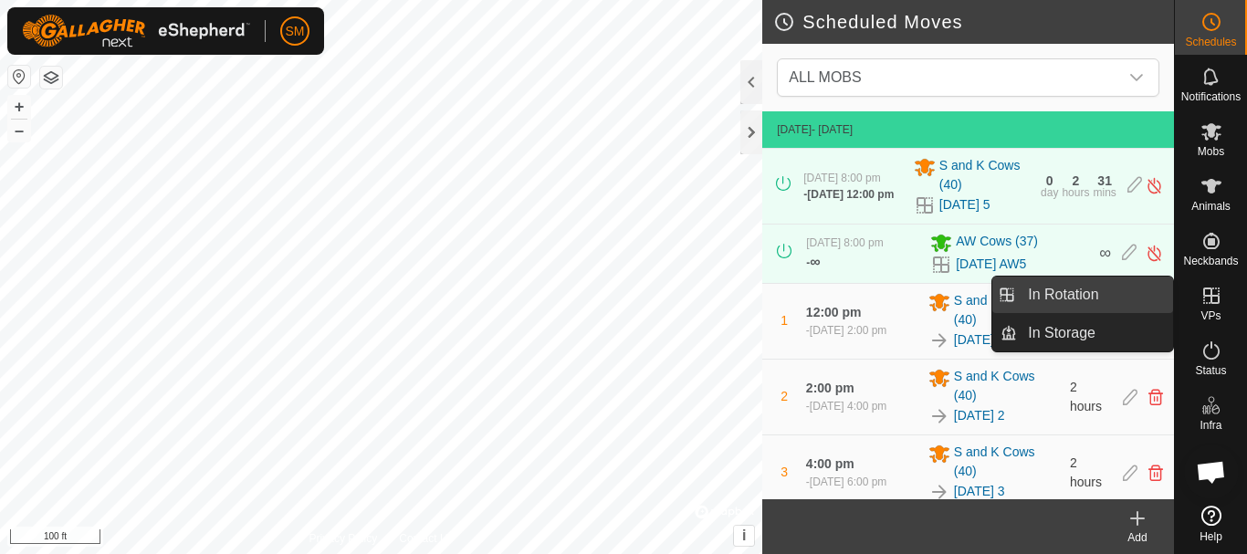 Image resolution: width=1247 pixels, height=554 pixels. Describe the element at coordinates (1137, 538) in the screenshot. I see `div: Add` at that location.